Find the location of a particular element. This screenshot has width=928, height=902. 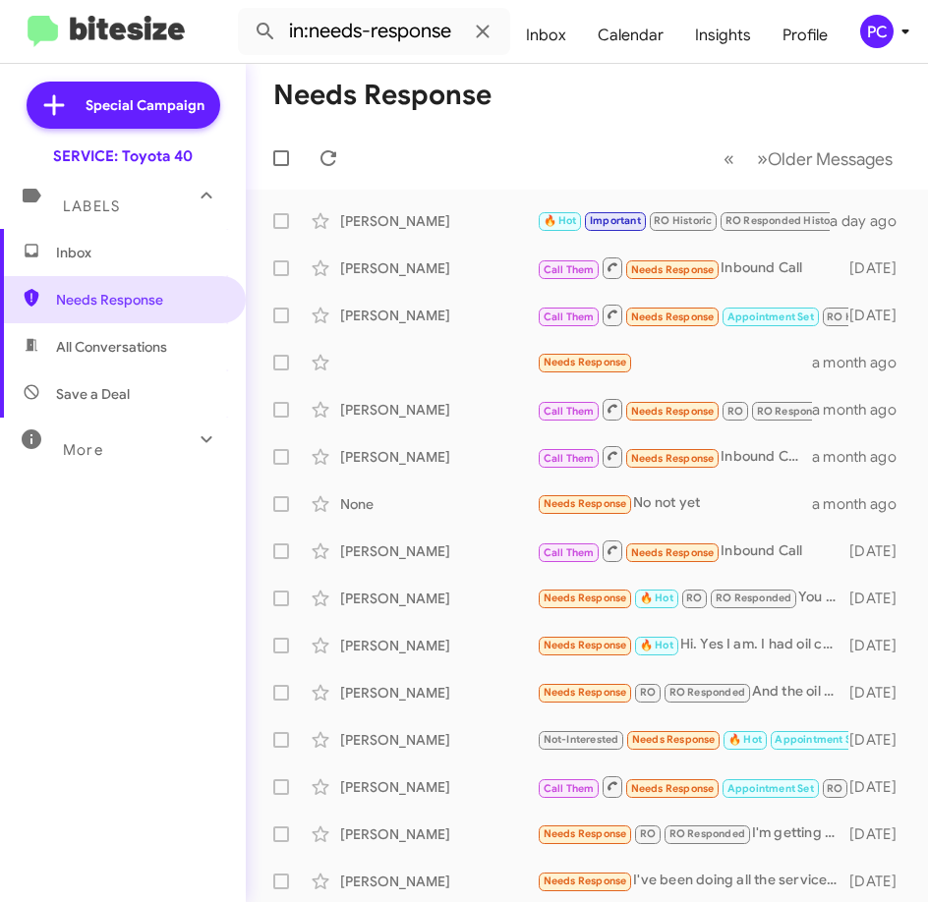

div: a day ago is located at coordinates (871, 221).